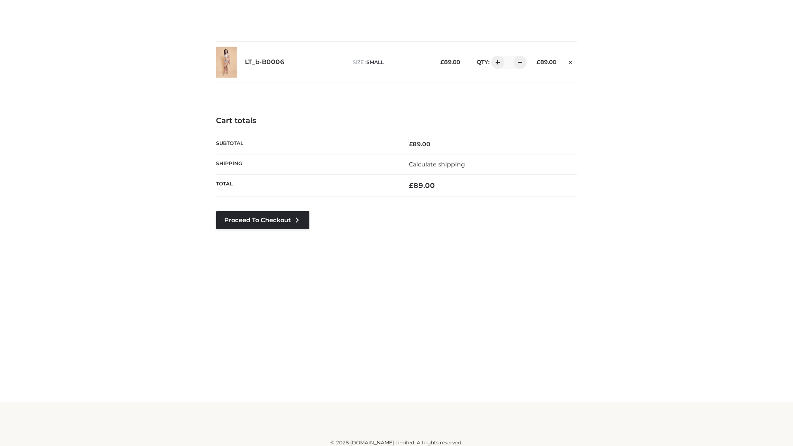 This screenshot has width=793, height=446. Describe the element at coordinates (496, 62) in the screenshot. I see `div: QTY:` at that location.